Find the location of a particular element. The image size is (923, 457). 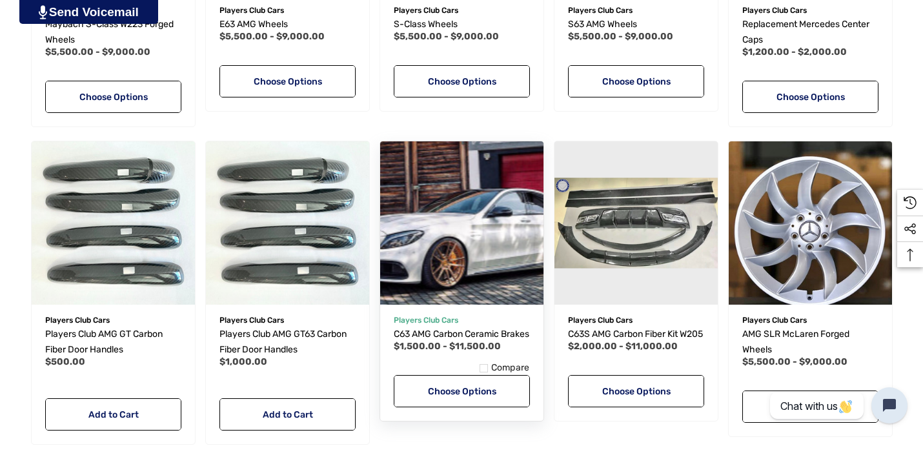

img: Mercedes SLR Wheels is located at coordinates (810, 223).